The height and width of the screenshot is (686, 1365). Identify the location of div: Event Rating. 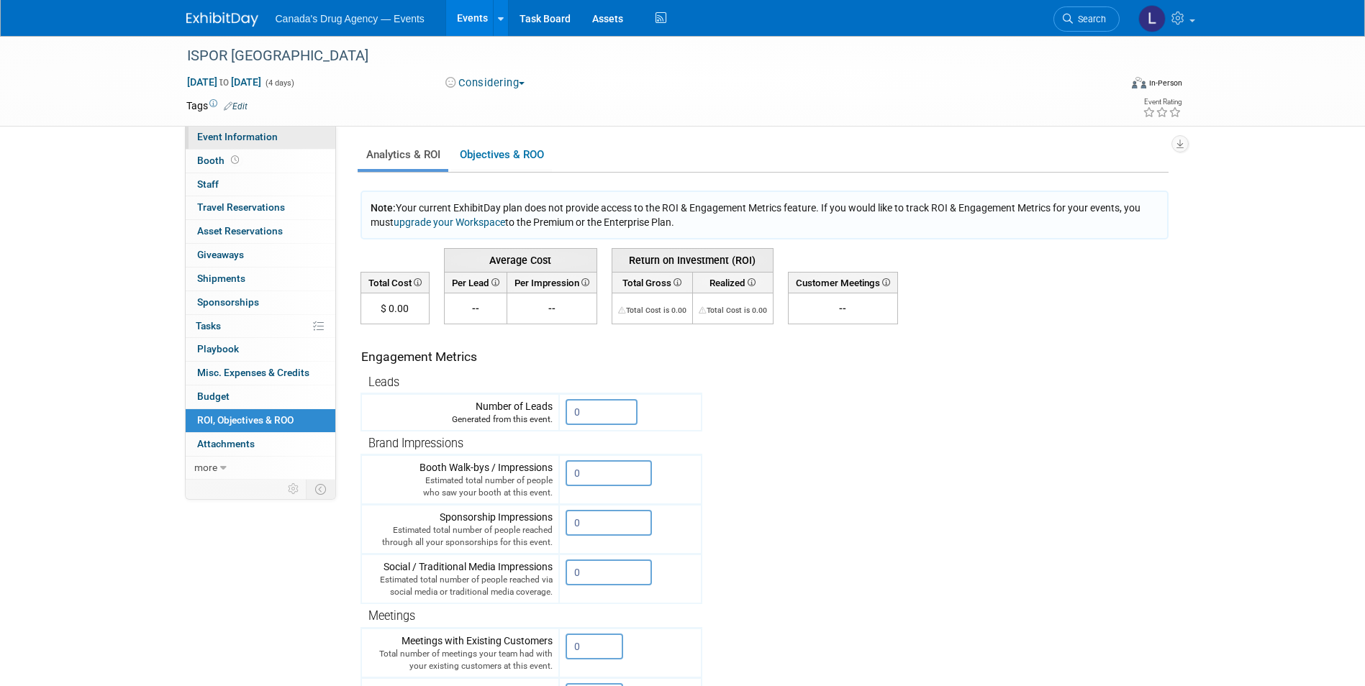
(1162, 102).